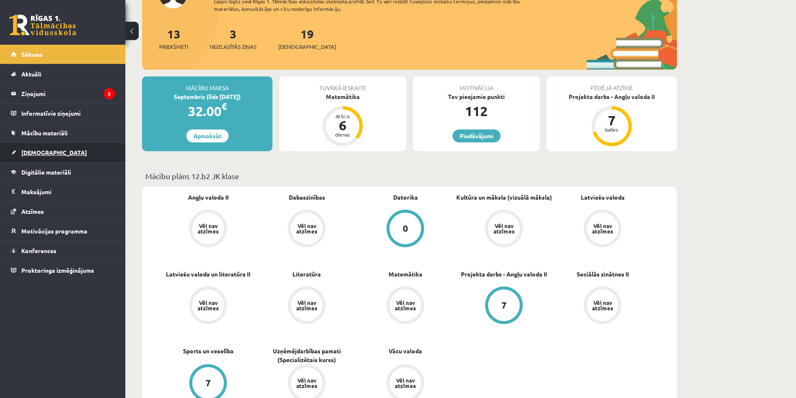  I want to click on a: Sākums, so click(63, 54).